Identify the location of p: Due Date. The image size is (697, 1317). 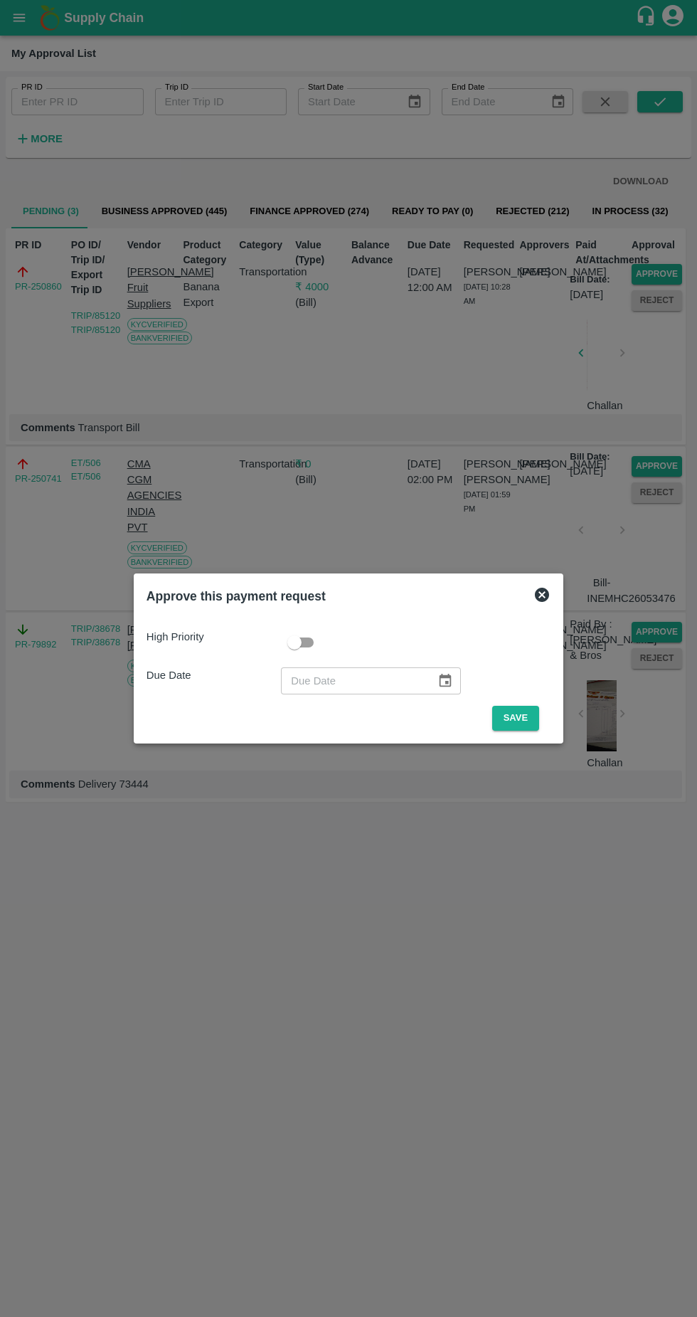
(214, 675).